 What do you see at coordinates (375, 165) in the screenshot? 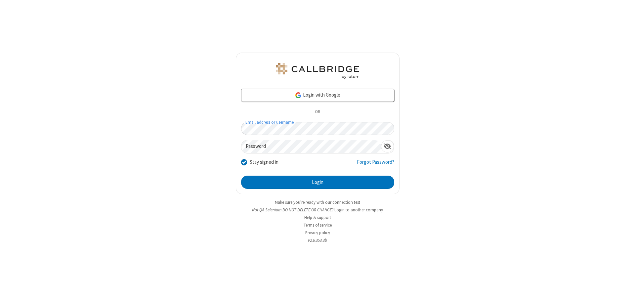
I see `a: Forgot Password?` at bounding box center [375, 165].